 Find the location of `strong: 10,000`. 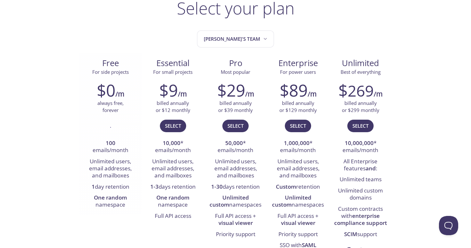

strong: 10,000 is located at coordinates (171, 143).